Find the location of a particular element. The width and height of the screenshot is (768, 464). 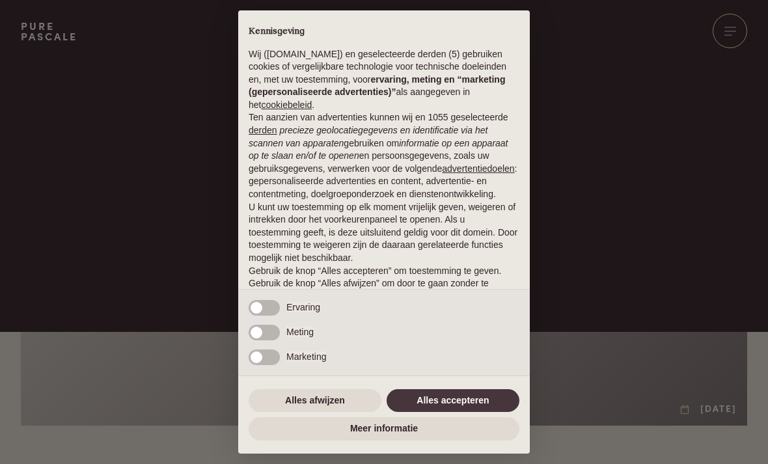

span: Marketing is located at coordinates (306, 357).